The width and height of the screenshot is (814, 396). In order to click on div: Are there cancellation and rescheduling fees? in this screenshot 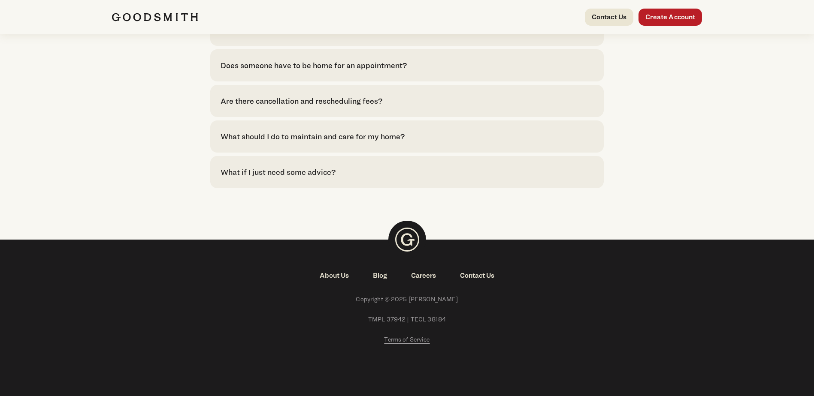, I will do `click(301, 101)`.